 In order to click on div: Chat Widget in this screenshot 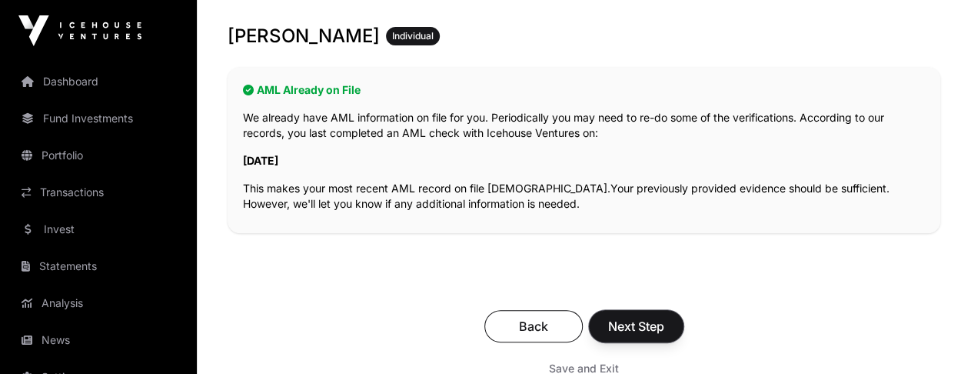, I will do `click(933, 337)`.